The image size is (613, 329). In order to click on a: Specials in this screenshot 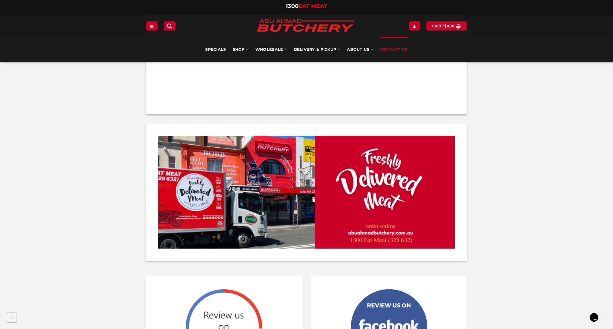, I will do `click(215, 50)`.